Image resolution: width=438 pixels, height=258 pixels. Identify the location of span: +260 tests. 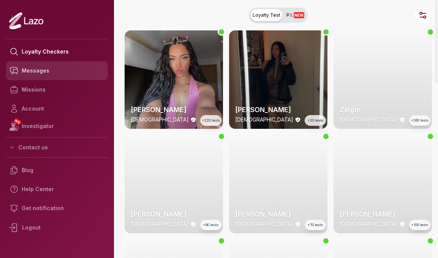
(420, 120).